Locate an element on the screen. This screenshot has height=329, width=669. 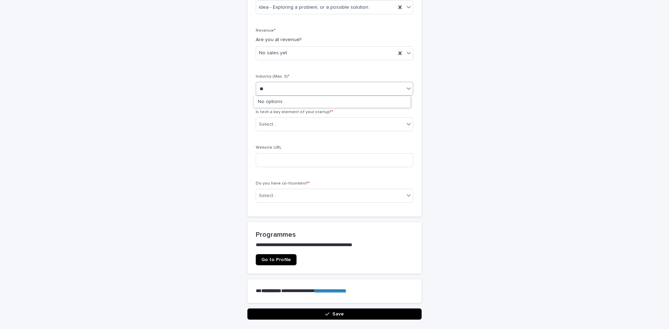
button: Save is located at coordinates (335, 314).